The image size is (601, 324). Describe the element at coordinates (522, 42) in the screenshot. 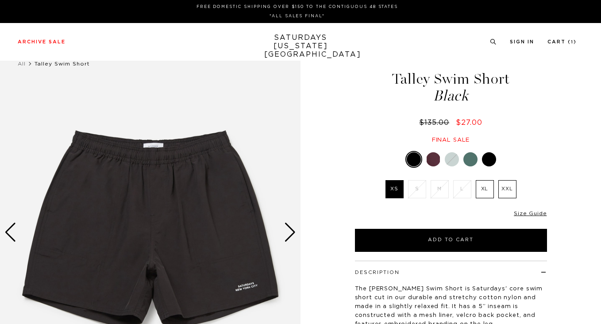

I see `a: Sign In` at that location.